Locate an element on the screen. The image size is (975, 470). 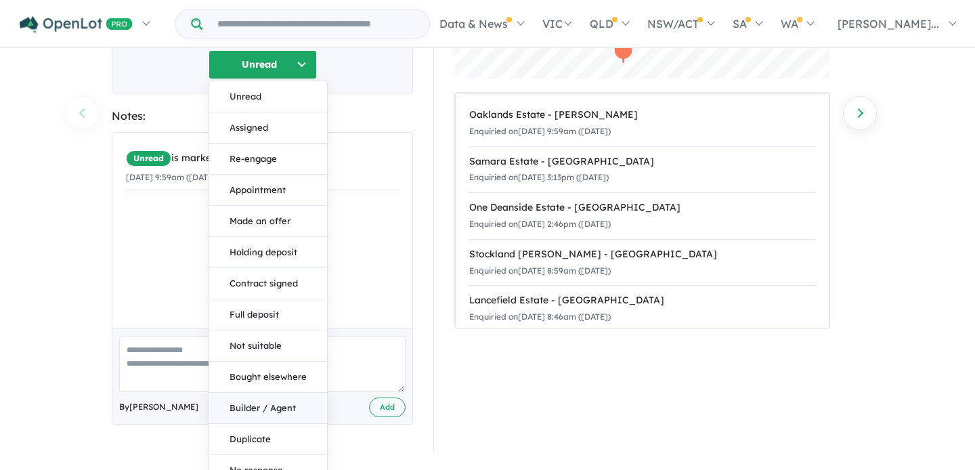
button: Add is located at coordinates (387, 407).